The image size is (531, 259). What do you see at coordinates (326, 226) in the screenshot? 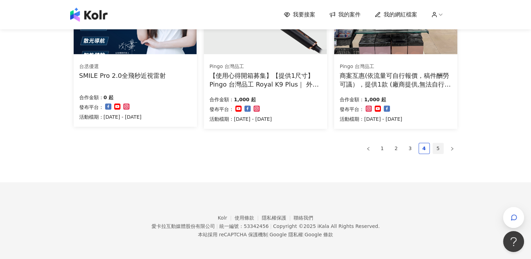
I see `div: Copyright © 2025 All Rights Reserved.` at bounding box center [326, 226].